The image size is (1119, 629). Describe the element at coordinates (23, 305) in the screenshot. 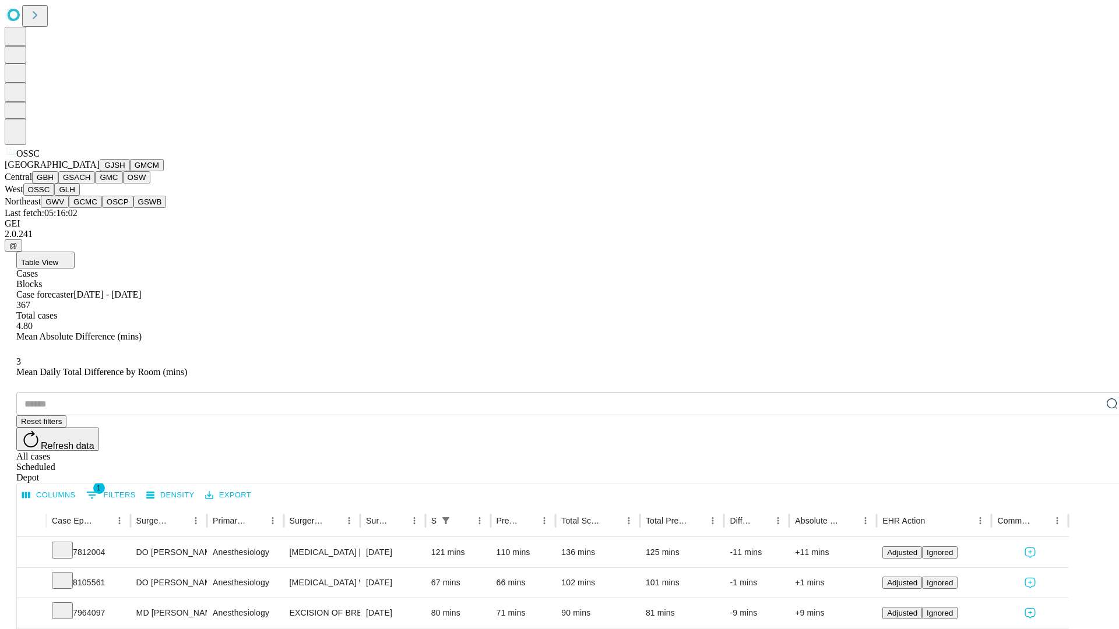

I see `span: 367` at that location.